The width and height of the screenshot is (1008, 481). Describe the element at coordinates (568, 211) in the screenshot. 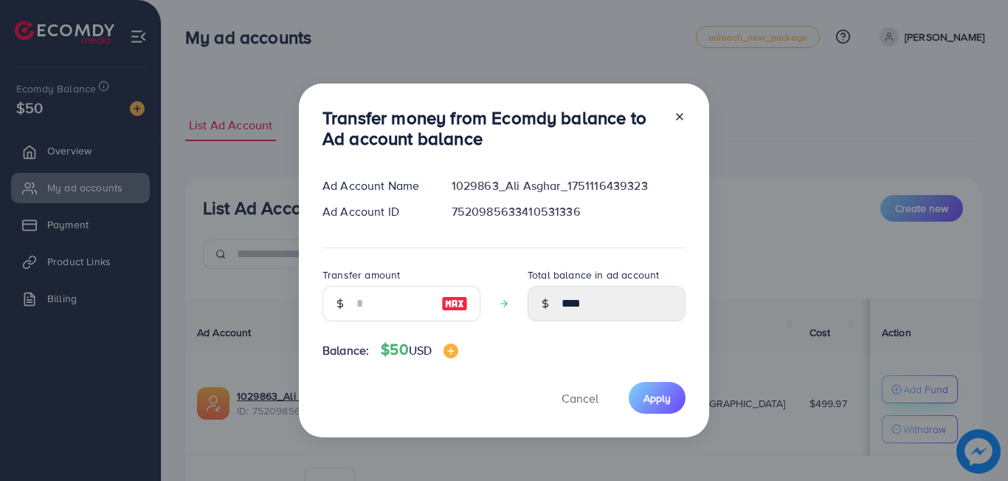

I see `div: 7520985633410531336` at that location.